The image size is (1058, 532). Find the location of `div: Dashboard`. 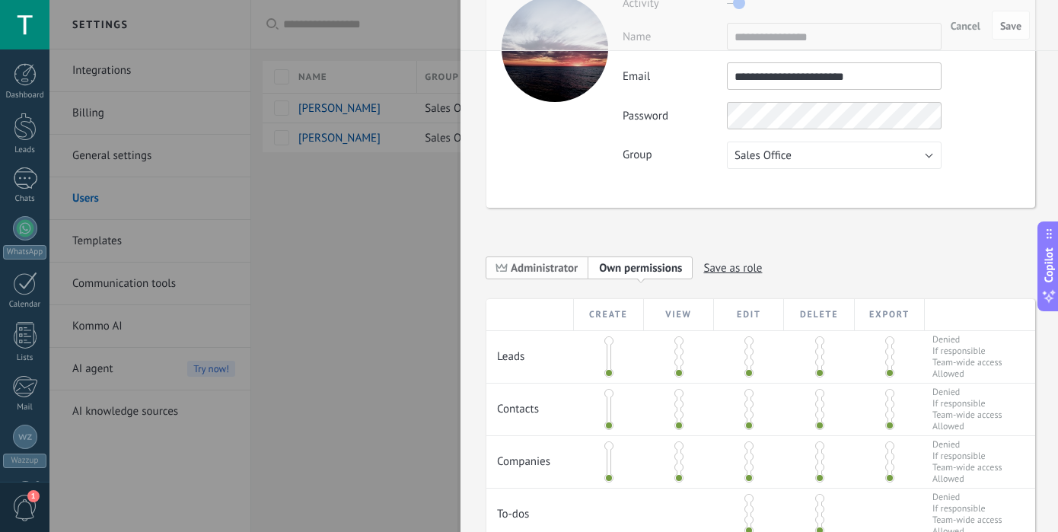

div: Dashboard is located at coordinates (25, 95).